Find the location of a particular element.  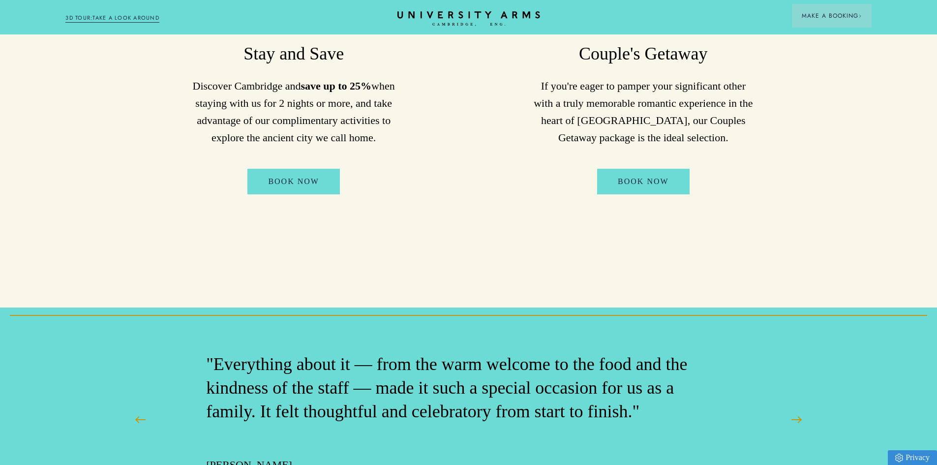

button: Make a BookingArrow icon is located at coordinates (832, 16).